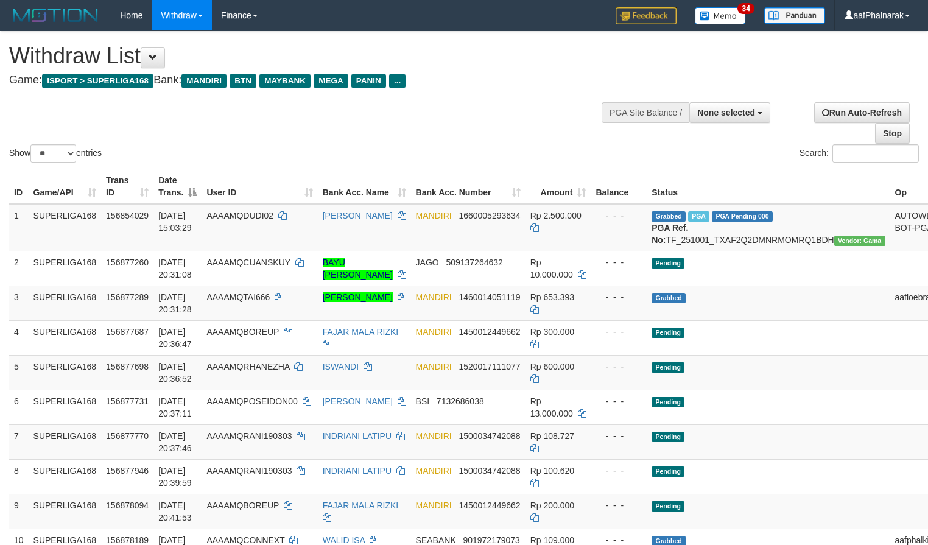  Describe the element at coordinates (19, 407) in the screenshot. I see `td: 6` at that location.